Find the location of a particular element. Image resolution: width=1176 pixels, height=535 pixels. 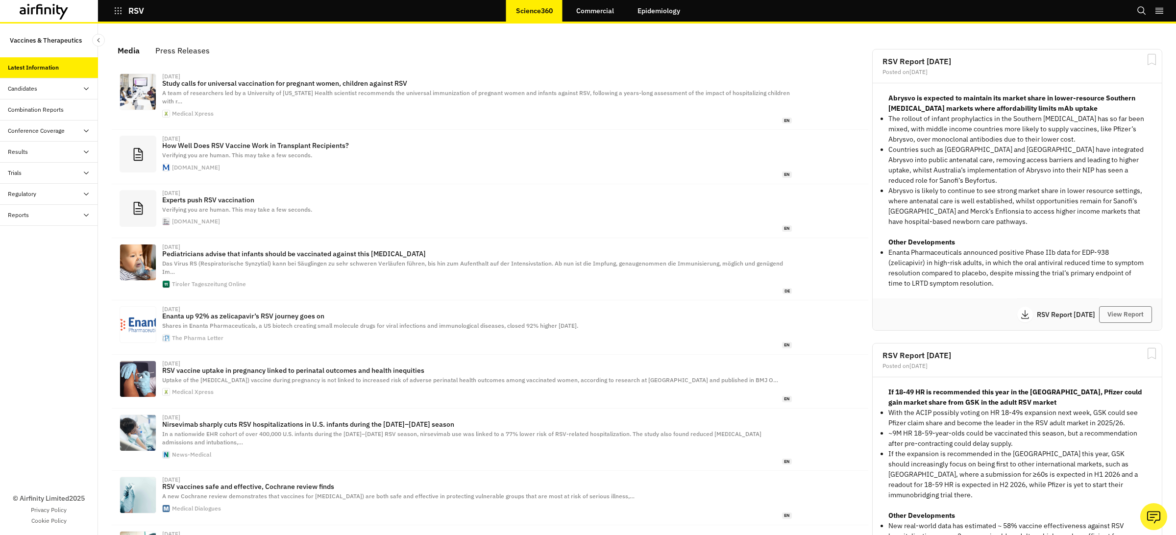

p: Study calls for universal vaccination for pregnant women, children against RSV is located at coordinates (477, 83).